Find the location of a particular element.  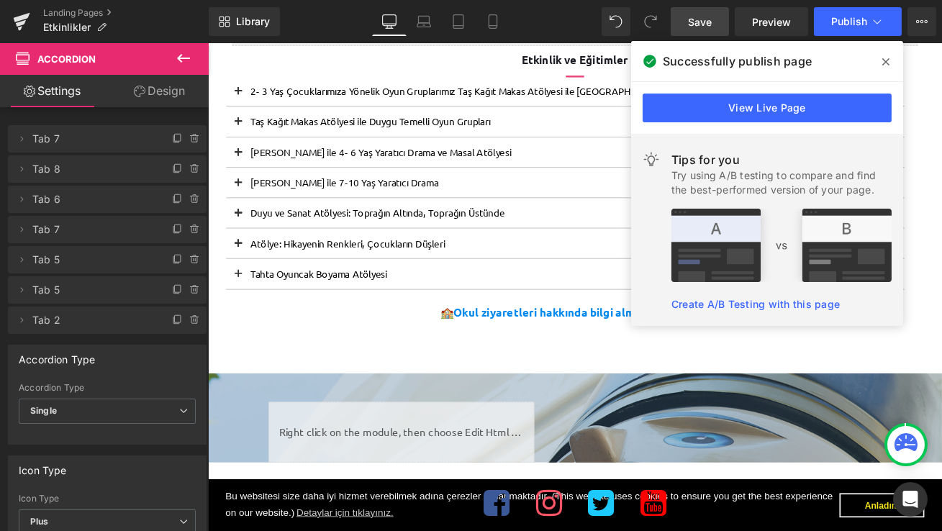

button: More is located at coordinates (922, 22).